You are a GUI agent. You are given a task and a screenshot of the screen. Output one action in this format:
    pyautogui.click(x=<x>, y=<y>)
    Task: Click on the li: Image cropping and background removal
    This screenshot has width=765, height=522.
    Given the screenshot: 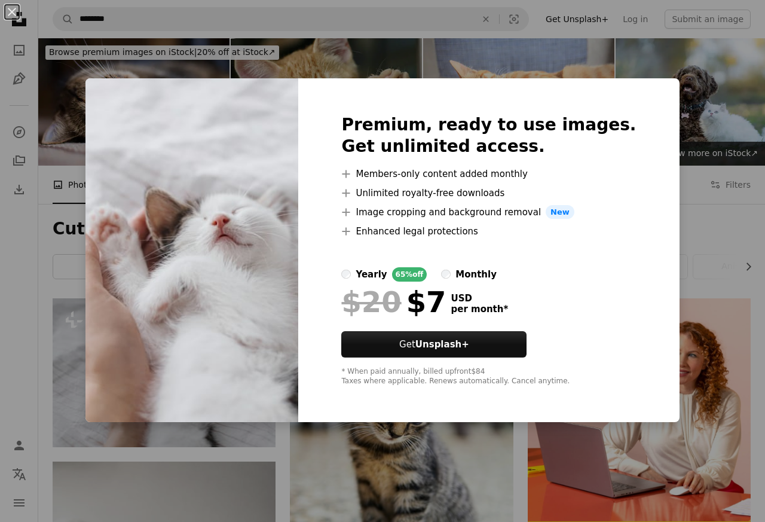 What is the action you would take?
    pyautogui.click(x=488, y=212)
    